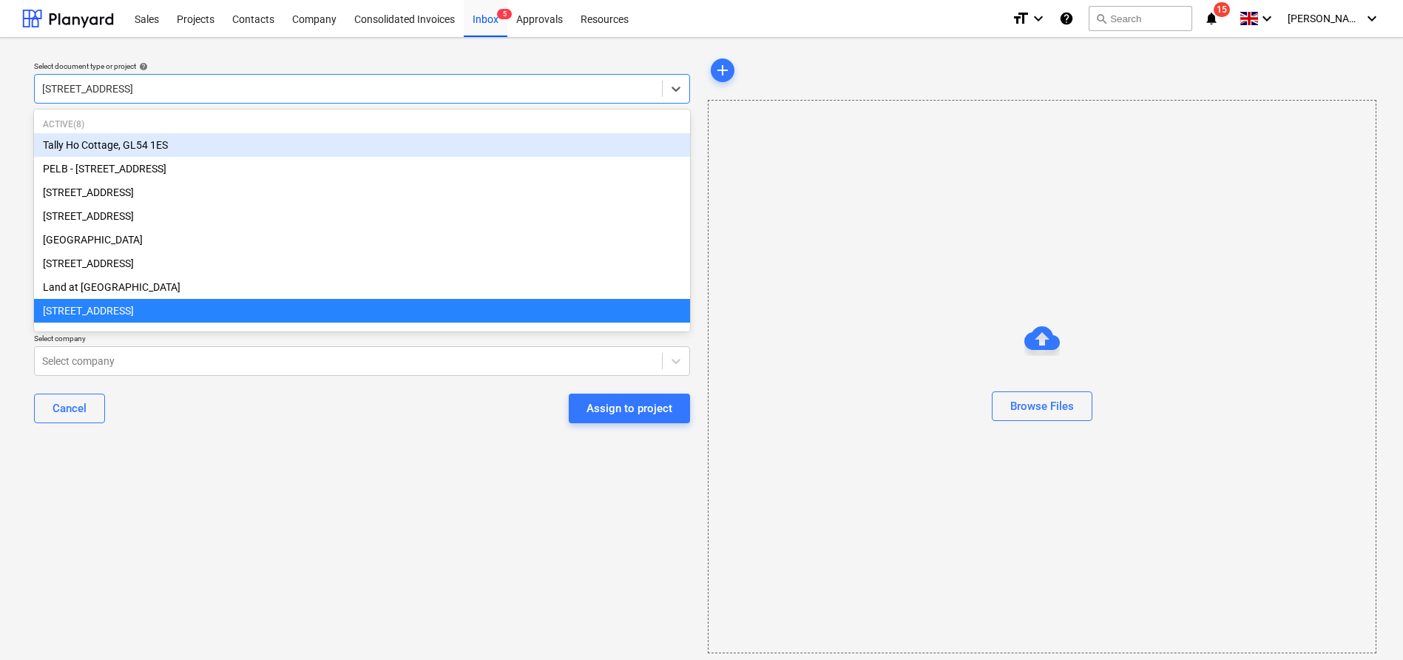  Describe the element at coordinates (362, 287) in the screenshot. I see `div: Land at Oxenton` at that location.